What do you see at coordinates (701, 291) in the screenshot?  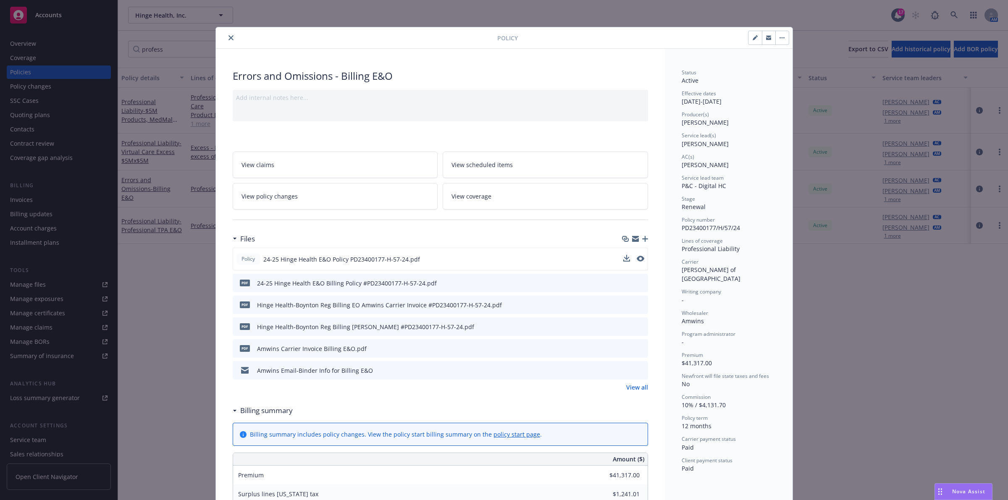 I see `span: Writing company` at bounding box center [701, 291].